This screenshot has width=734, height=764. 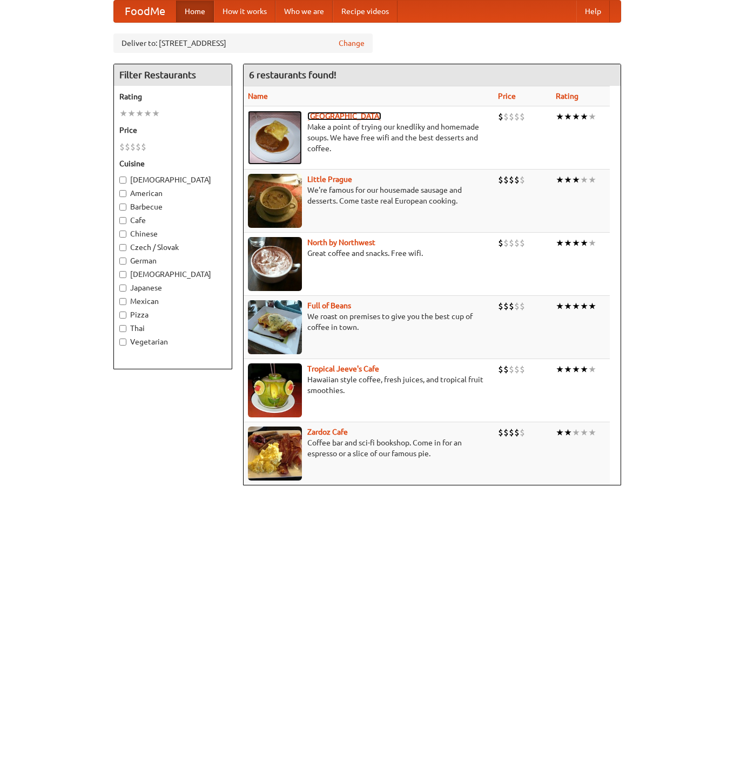 What do you see at coordinates (173, 234) in the screenshot?
I see `label: Chinese` at bounding box center [173, 234].